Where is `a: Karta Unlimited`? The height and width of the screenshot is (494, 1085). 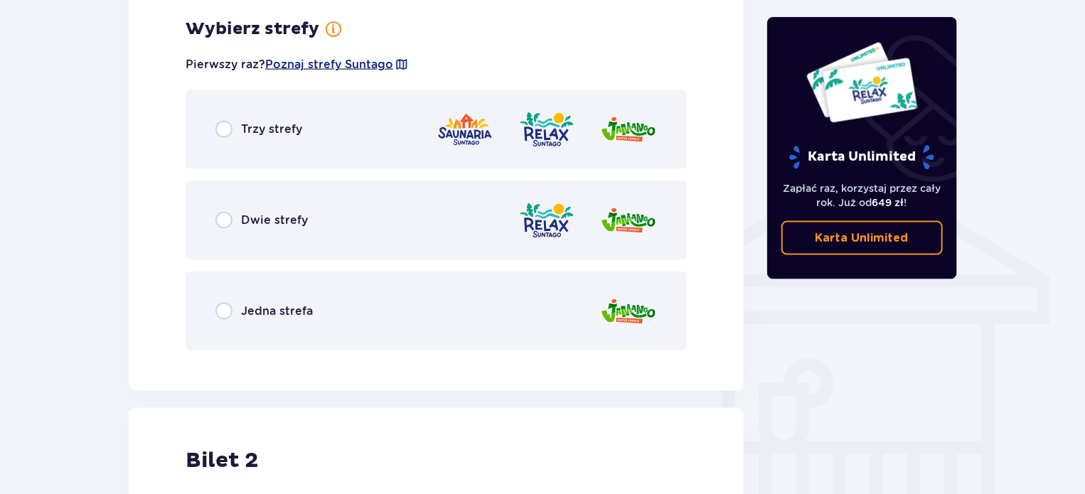
a: Karta Unlimited is located at coordinates (863, 238).